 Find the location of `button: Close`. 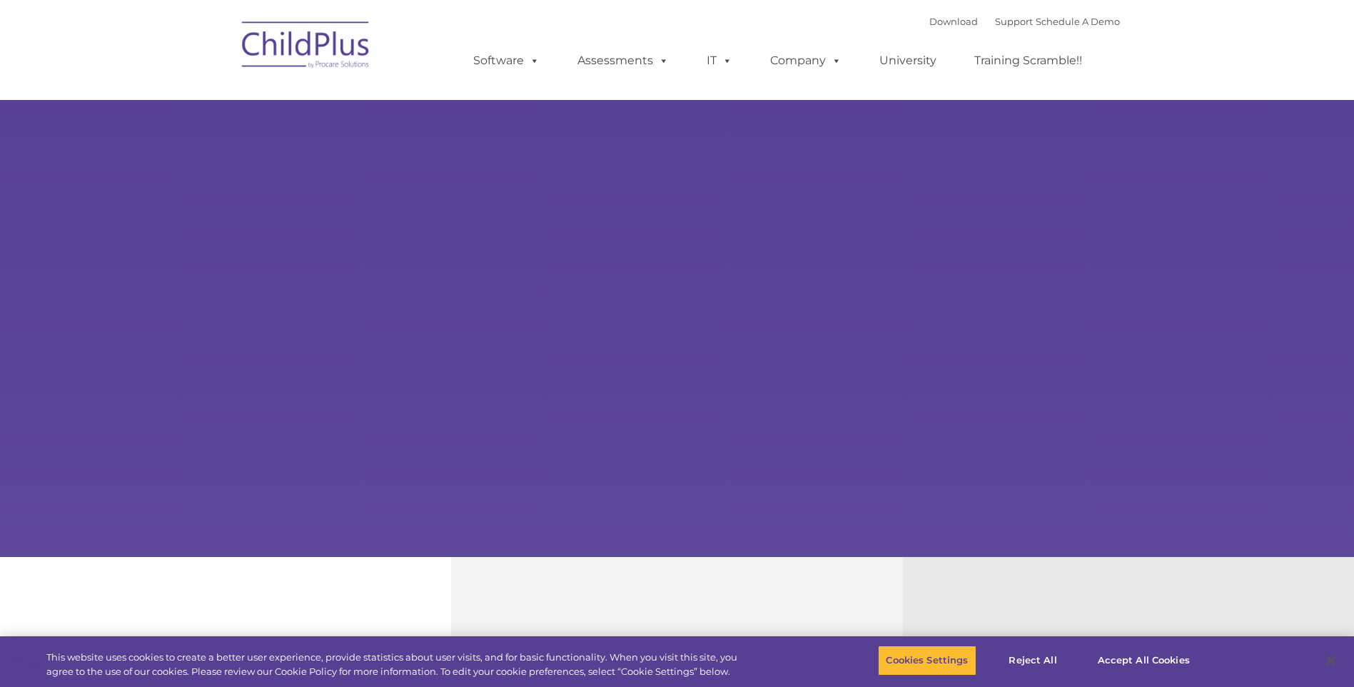

button: Close is located at coordinates (1331, 660).